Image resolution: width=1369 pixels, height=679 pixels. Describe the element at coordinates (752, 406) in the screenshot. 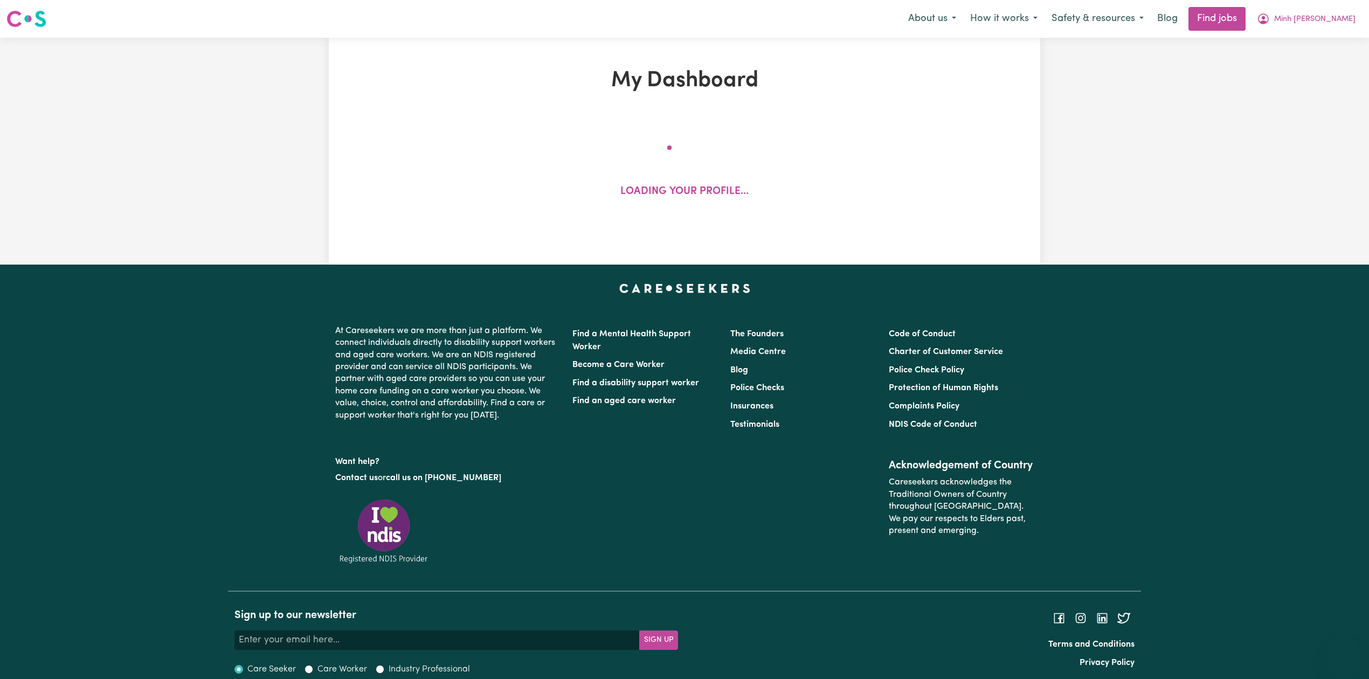

I see `a: Insurances` at that location.